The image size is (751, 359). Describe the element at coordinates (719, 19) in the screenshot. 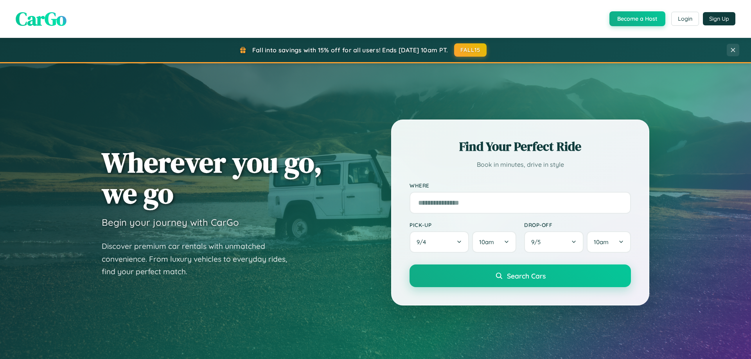

I see `button: Sign Up` at that location.